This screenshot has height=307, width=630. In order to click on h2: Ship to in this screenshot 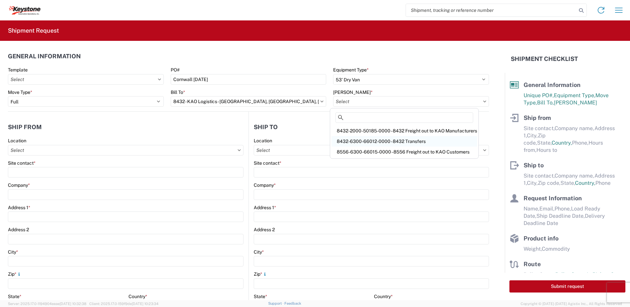, I will do `click(265, 127)`.